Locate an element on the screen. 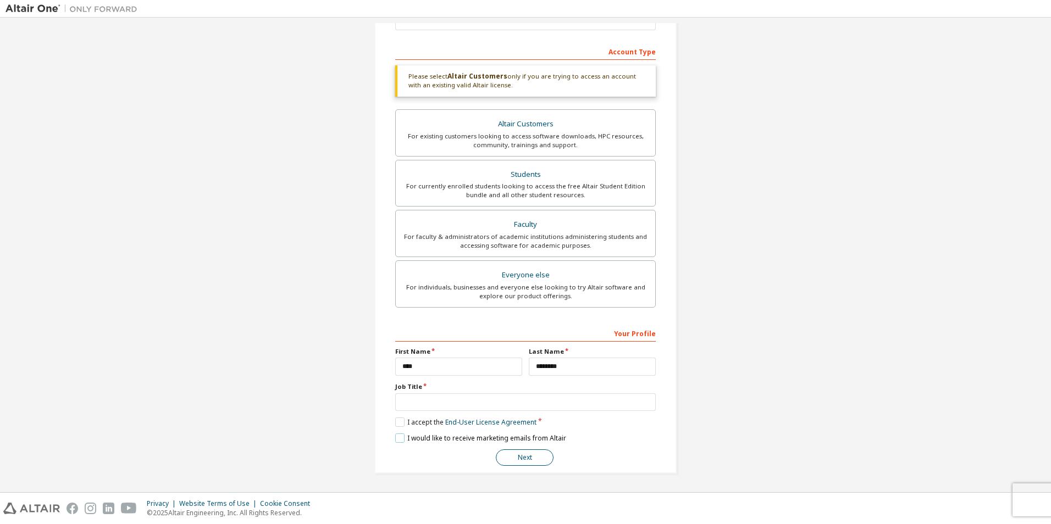  img: facebook.svg is located at coordinates (72, 508).